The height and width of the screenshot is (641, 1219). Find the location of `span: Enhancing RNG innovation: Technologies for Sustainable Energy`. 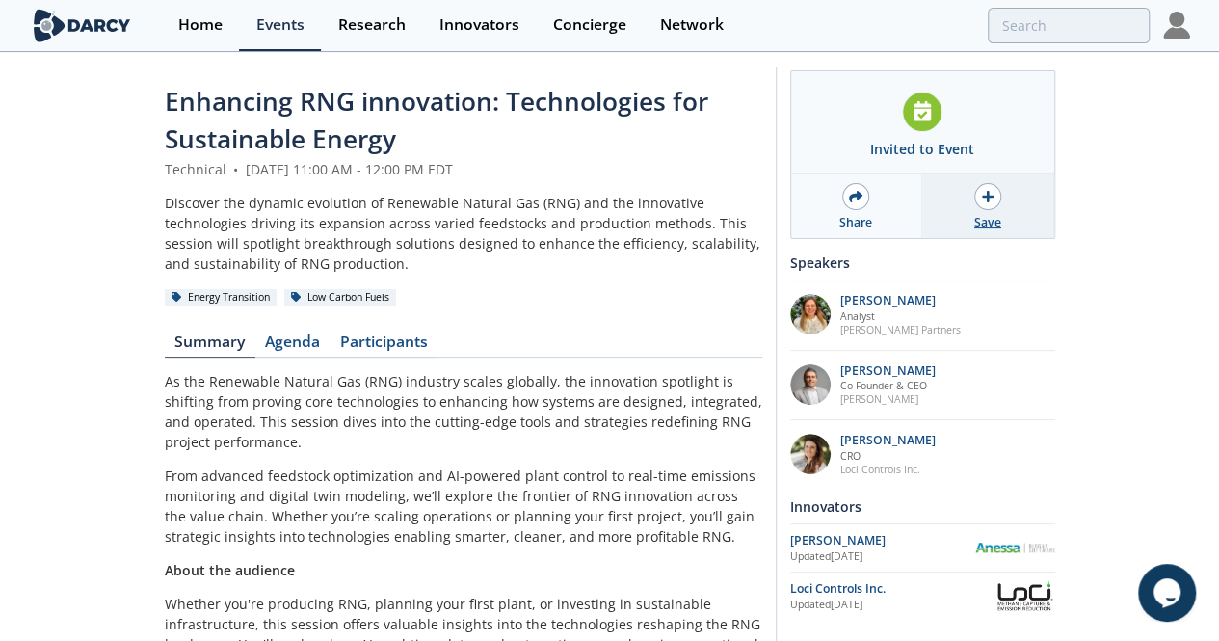

span: Enhancing RNG innovation: Technologies for Sustainable Energy is located at coordinates (437, 119).